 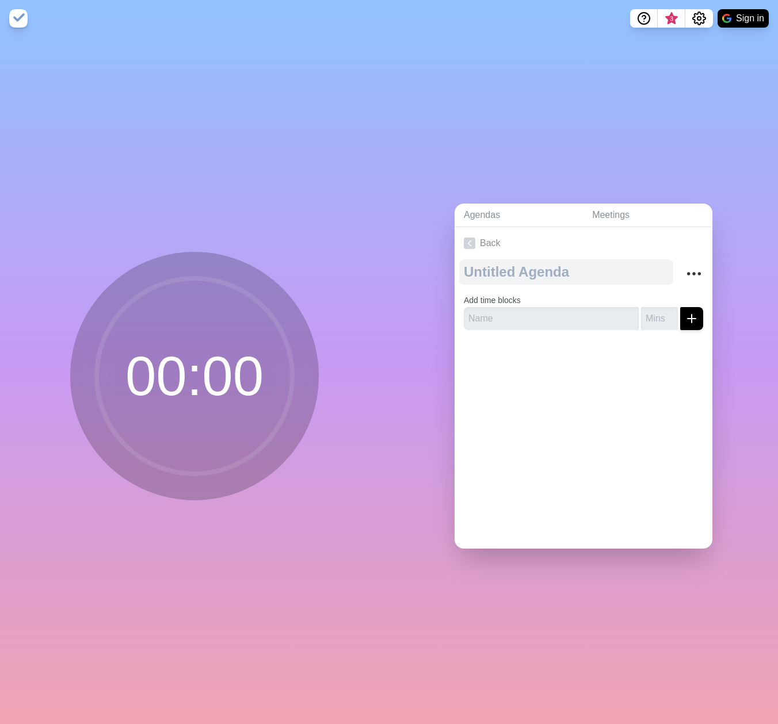 What do you see at coordinates (671, 18) in the screenshot?
I see `button: What’s new` at bounding box center [671, 18].